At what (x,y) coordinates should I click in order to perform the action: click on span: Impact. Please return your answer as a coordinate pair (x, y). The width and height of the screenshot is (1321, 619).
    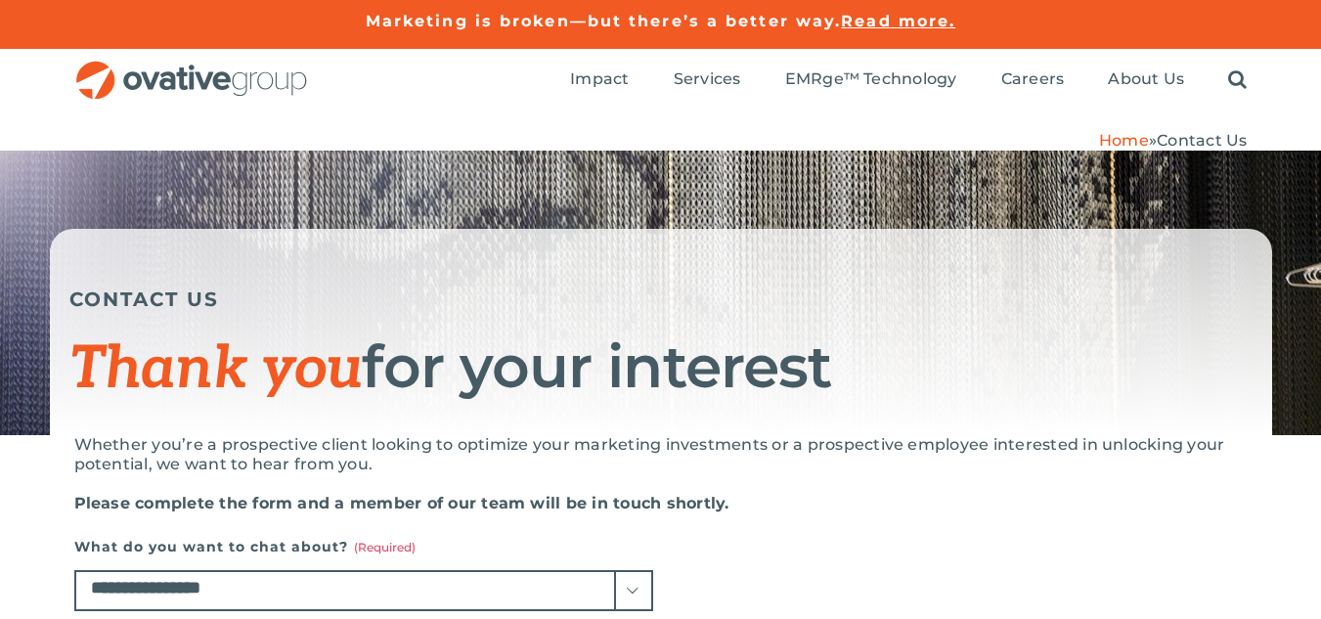
    Looking at the image, I should click on (600, 79).